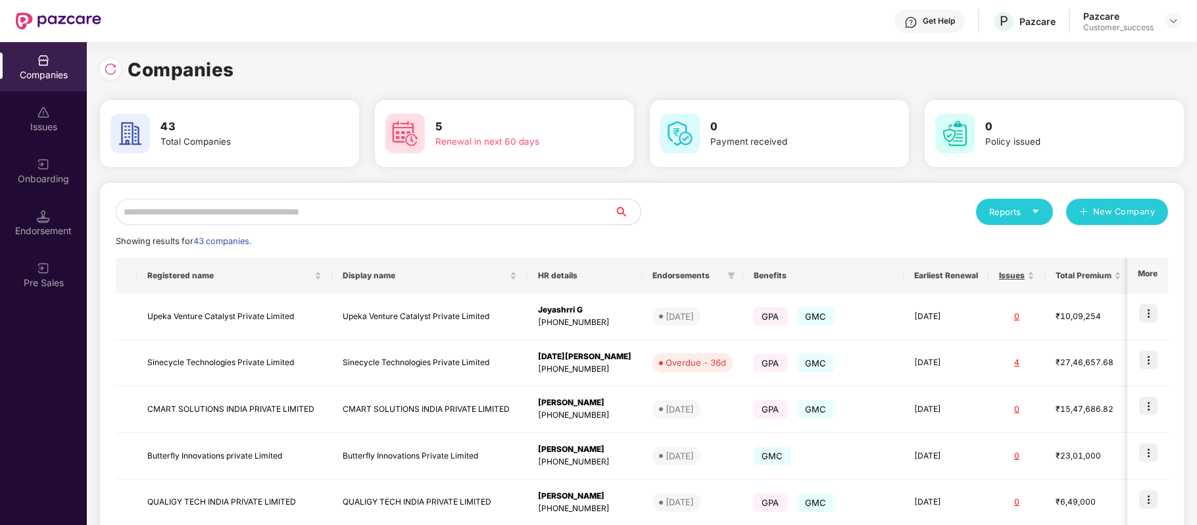  Describe the element at coordinates (1118, 28) in the screenshot. I see `div: Customer_success` at that location.